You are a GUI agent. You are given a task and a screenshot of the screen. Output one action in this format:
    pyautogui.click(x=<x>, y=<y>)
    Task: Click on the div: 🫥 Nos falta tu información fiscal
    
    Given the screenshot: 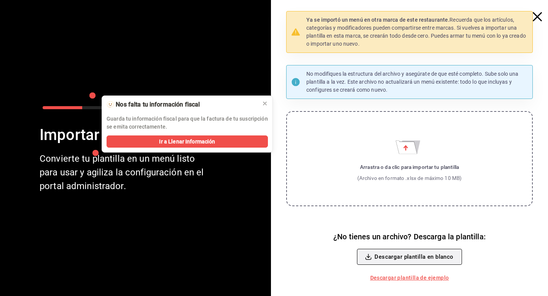 What is the action you would take?
    pyautogui.click(x=181, y=105)
    